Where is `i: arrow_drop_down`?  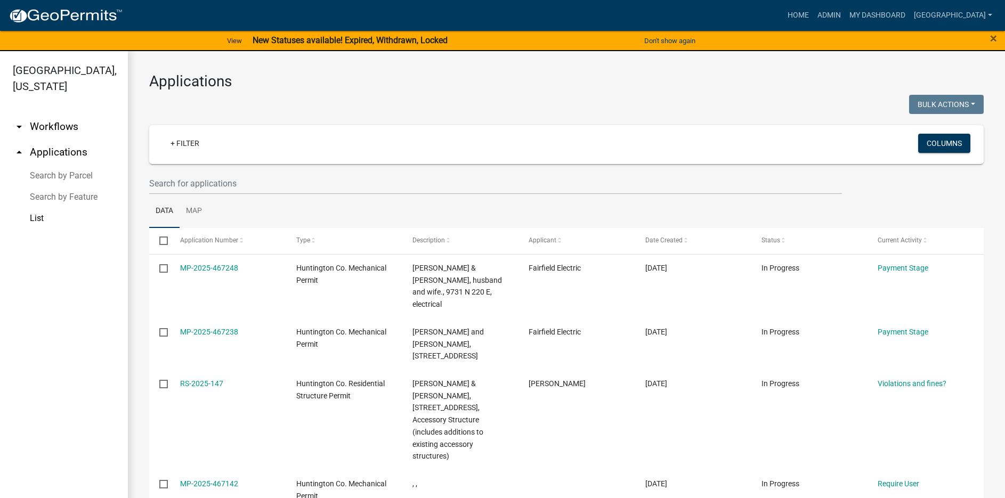
i: arrow_drop_down is located at coordinates (19, 127).